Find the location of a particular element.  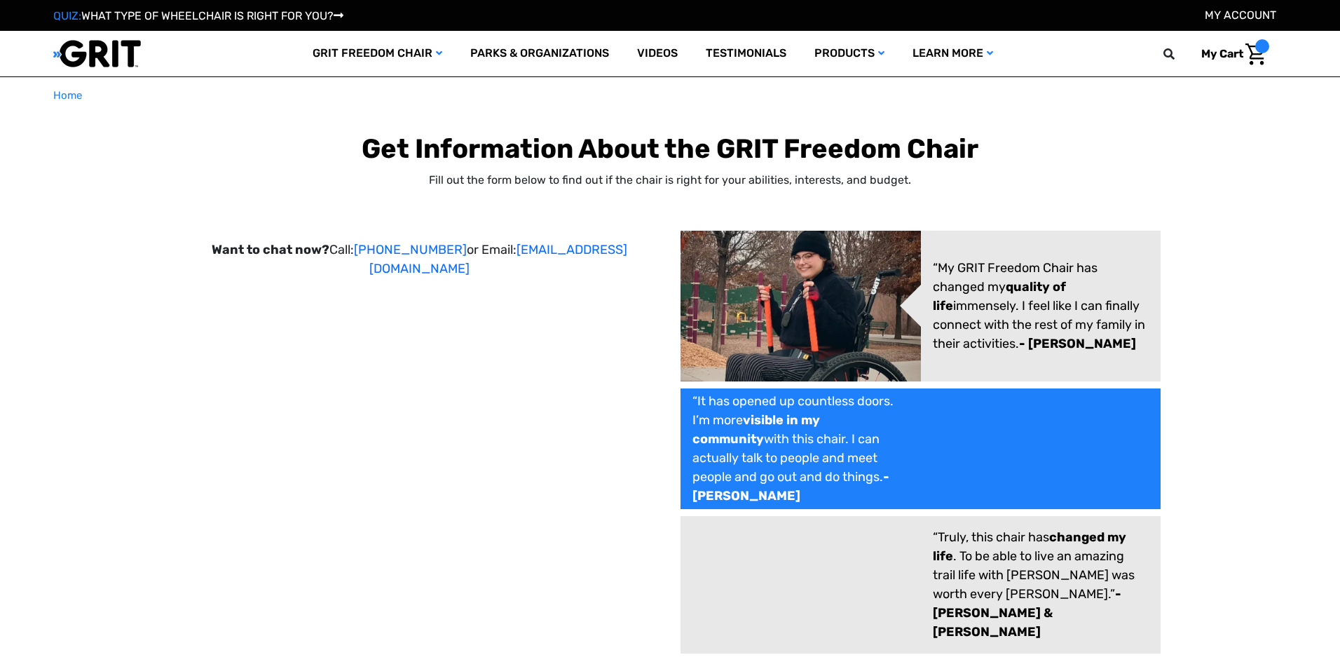

span: Call: or Email: is located at coordinates (419, 259).